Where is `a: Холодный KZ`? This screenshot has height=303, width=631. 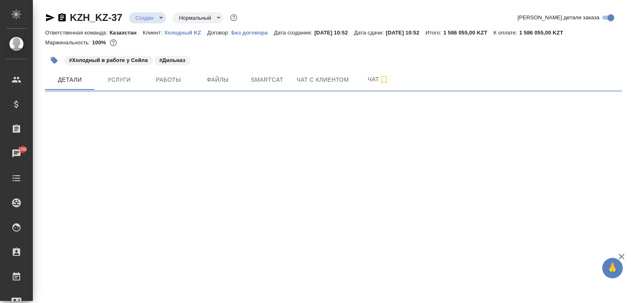 a: Холодный KZ is located at coordinates (186, 32).